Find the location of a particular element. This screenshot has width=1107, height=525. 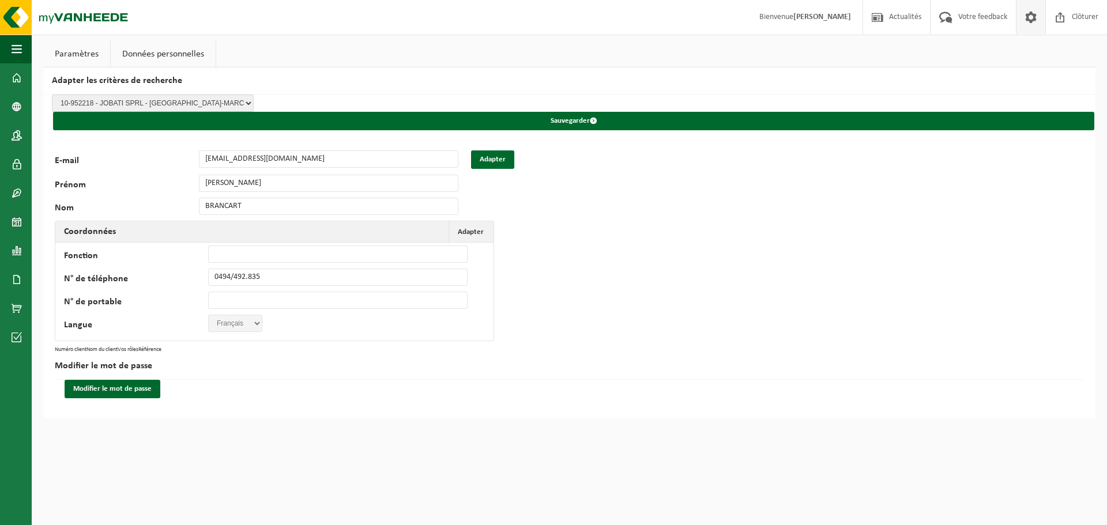

label: Fonction is located at coordinates (136, 257).